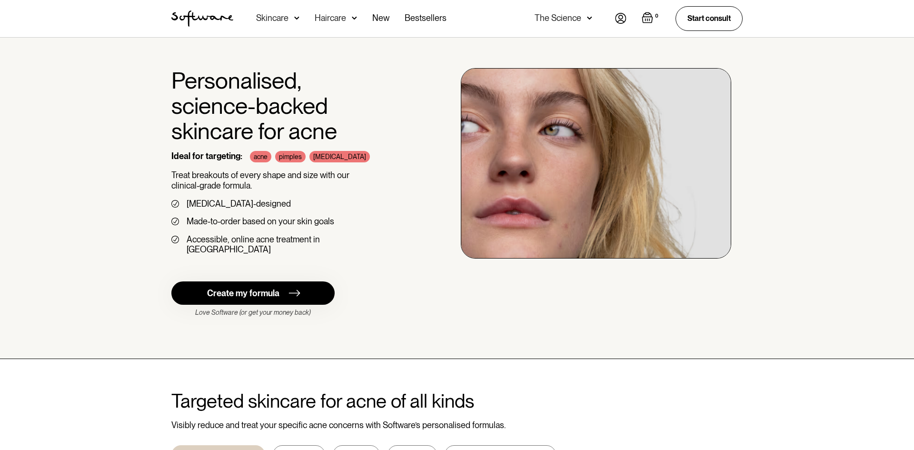  What do you see at coordinates (260, 157) in the screenshot?
I see `div: acne` at bounding box center [260, 157].